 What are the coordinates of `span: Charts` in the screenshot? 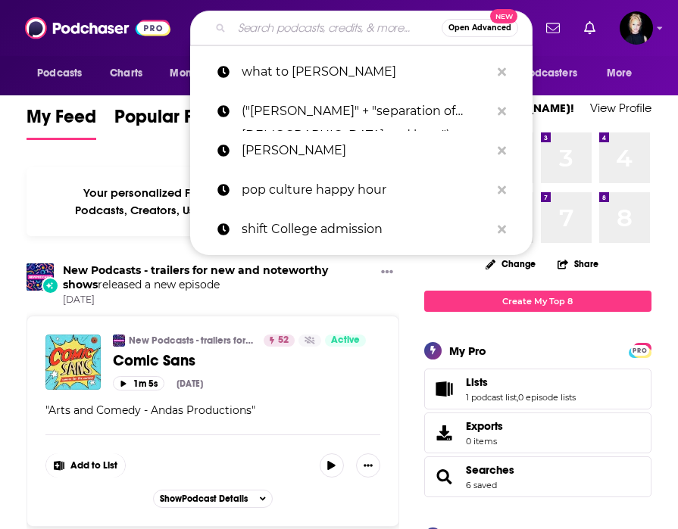 It's located at (126, 73).